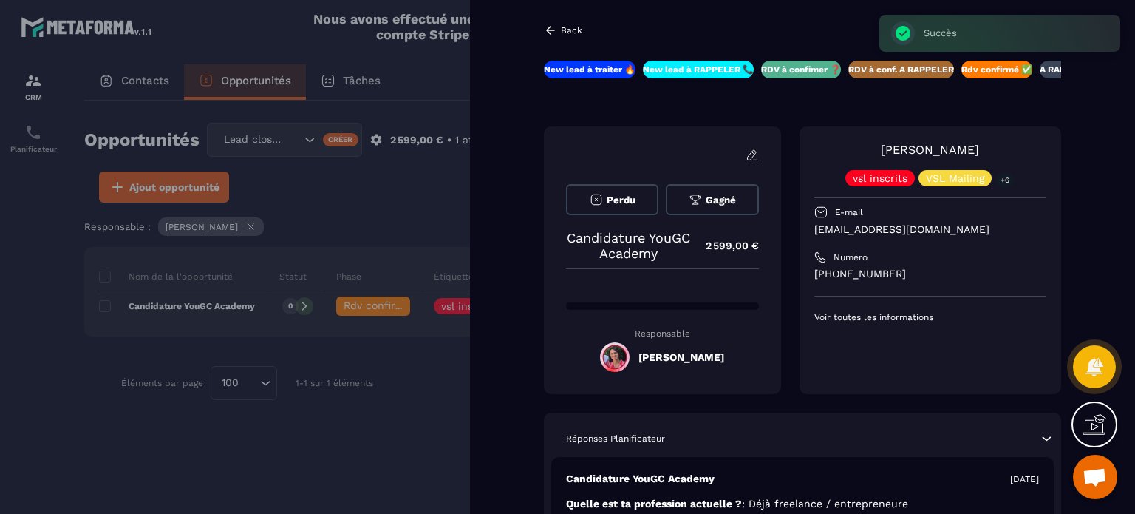  What do you see at coordinates (801, 69) in the screenshot?
I see `p: RDV à confimer ❓` at bounding box center [801, 69].